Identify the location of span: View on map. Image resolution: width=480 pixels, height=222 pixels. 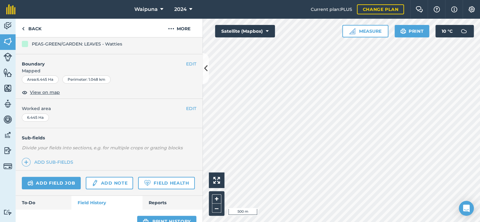
(45, 92).